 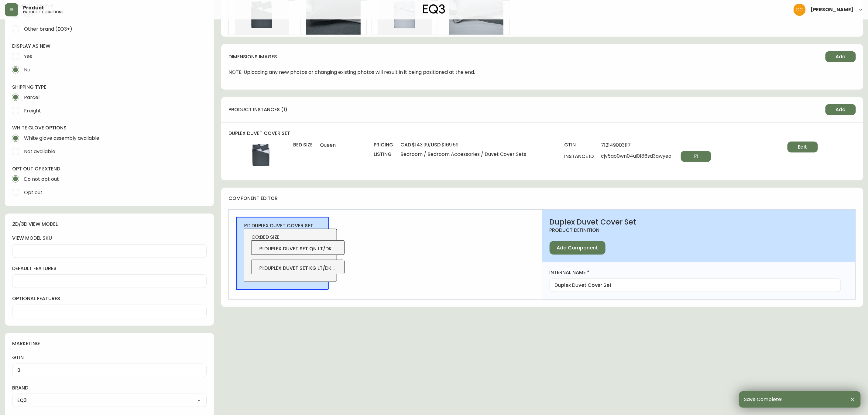 I want to click on h4: duplex duvet cover set, so click(x=542, y=133).